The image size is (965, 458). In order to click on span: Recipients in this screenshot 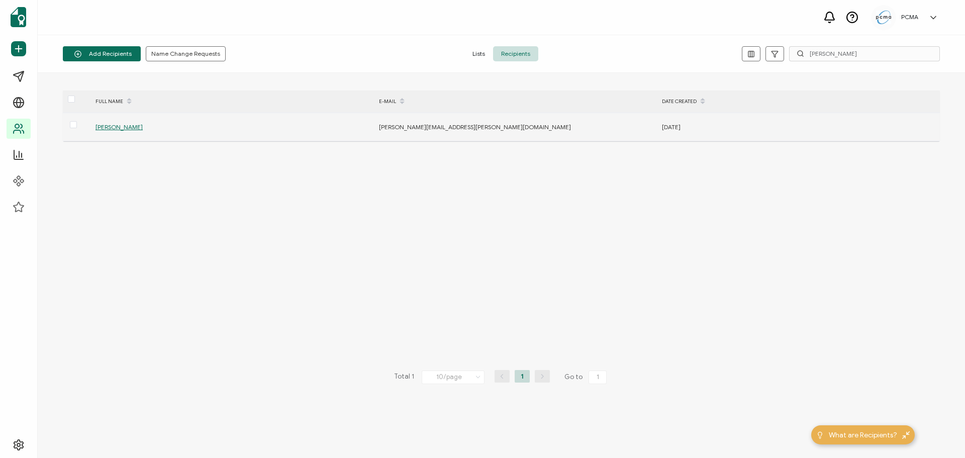, I will do `click(516, 54)`.